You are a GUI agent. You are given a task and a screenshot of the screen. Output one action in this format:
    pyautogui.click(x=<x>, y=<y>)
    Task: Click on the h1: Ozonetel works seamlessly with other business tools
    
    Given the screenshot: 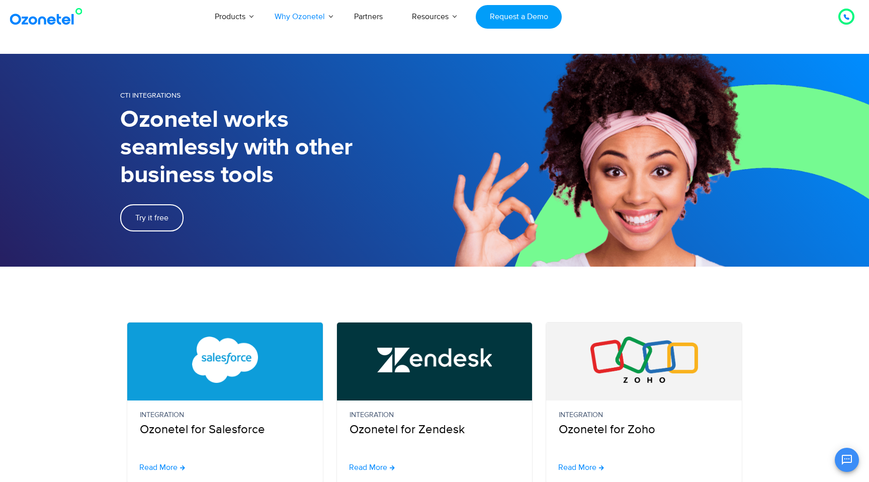 What is the action you would take?
    pyautogui.click(x=277, y=147)
    